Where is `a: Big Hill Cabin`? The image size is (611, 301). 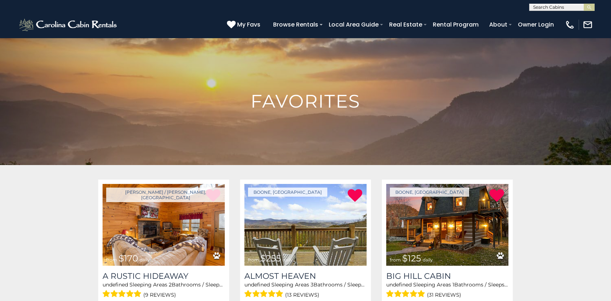 a: Big Hill Cabin is located at coordinates (448, 276).